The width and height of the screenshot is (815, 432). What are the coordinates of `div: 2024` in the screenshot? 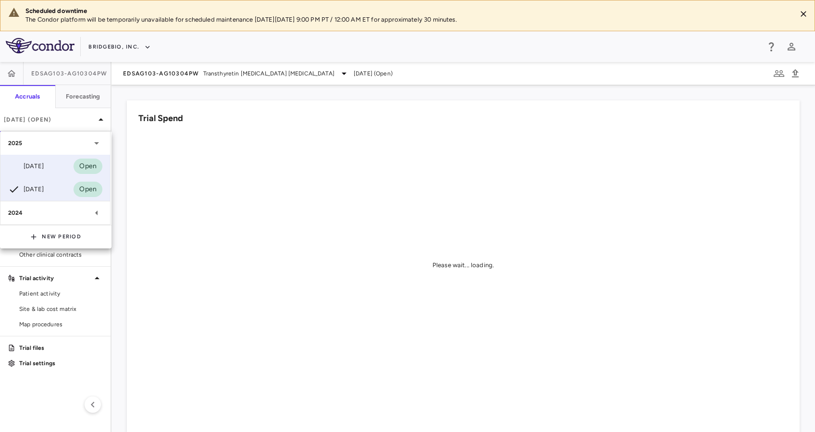 It's located at (55, 213).